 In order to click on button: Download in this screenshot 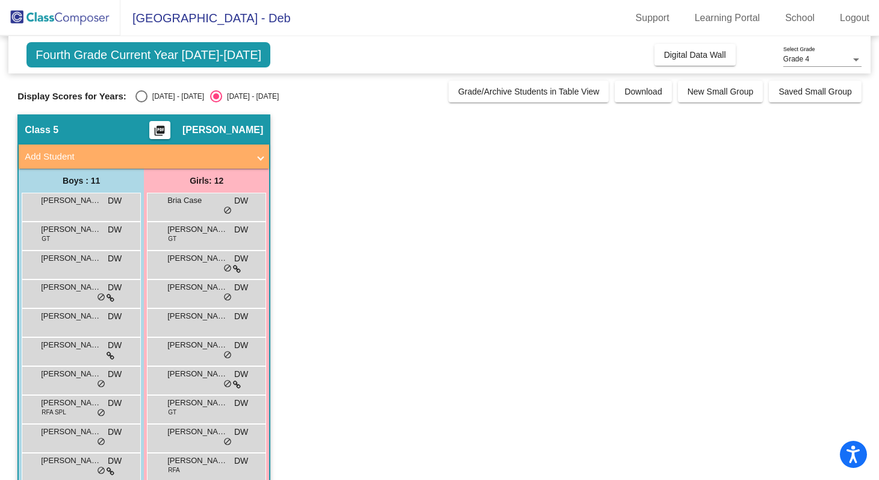, I will do `click(643, 91)`.